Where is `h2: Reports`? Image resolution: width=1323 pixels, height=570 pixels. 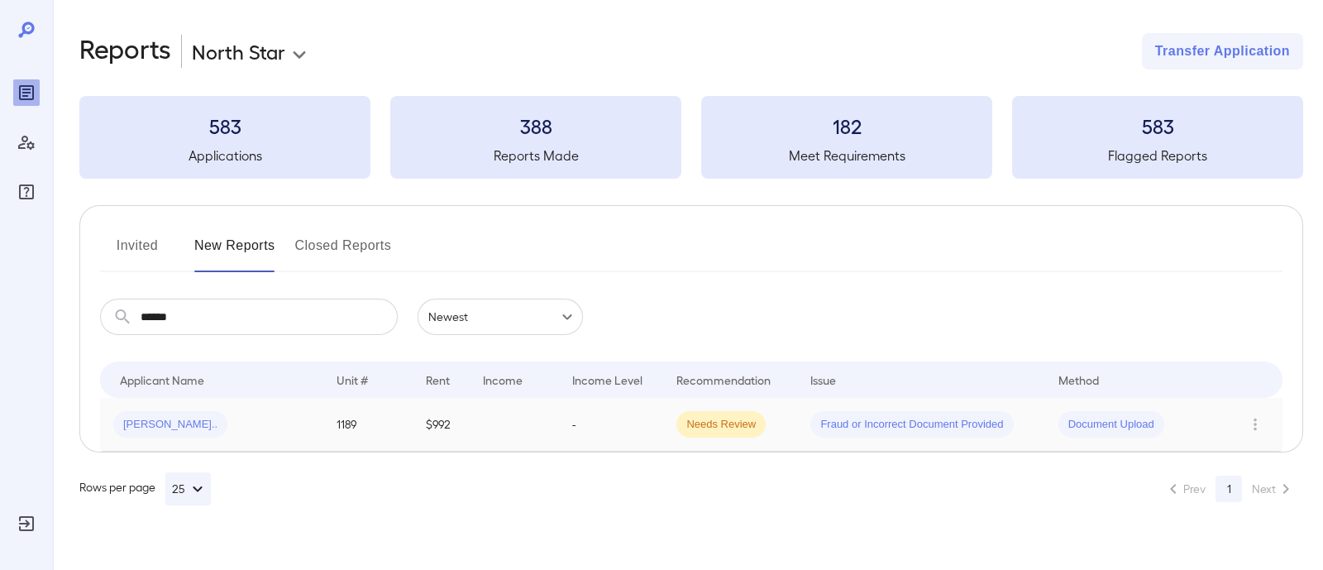
h2: Reports is located at coordinates (125, 51).